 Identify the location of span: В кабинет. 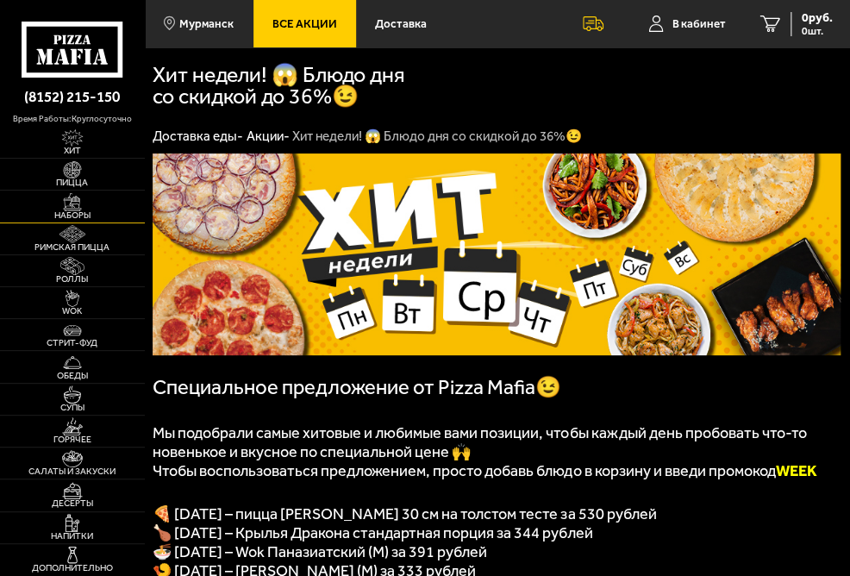
(700, 23).